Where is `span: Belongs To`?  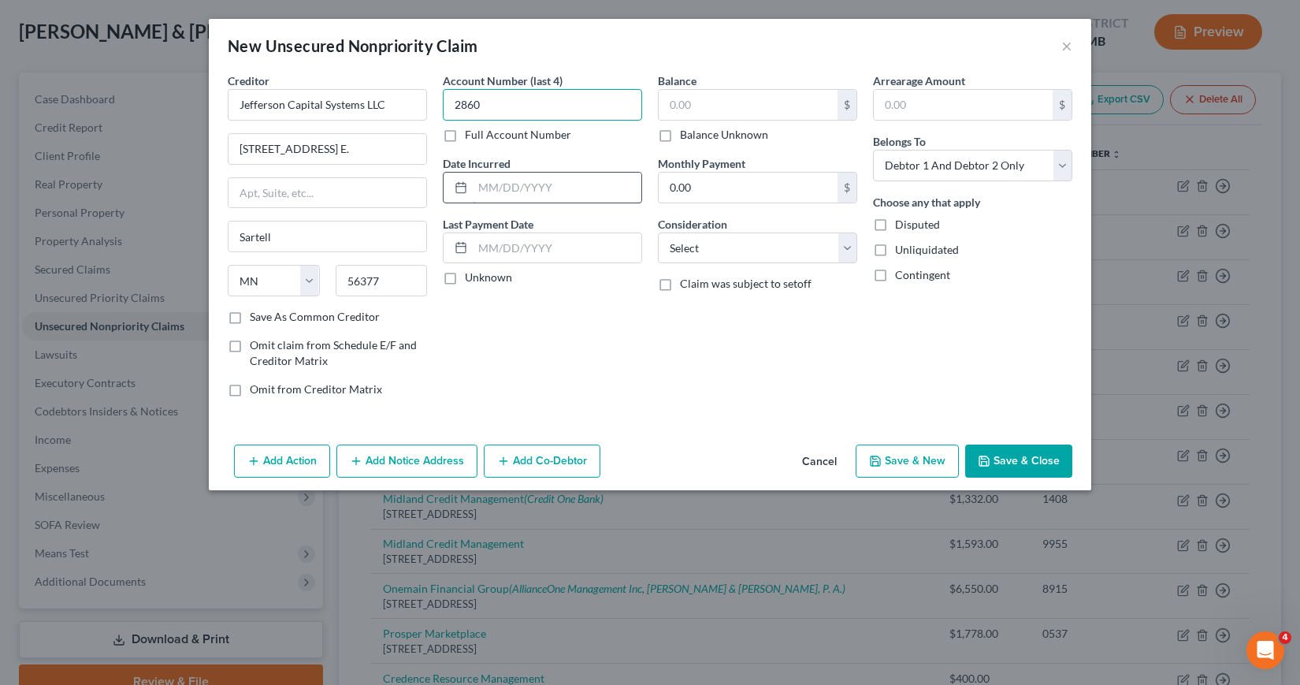 span: Belongs To is located at coordinates (899, 141).